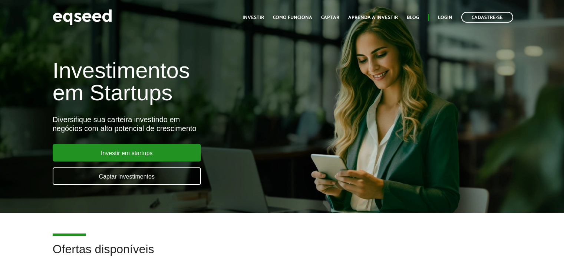 The width and height of the screenshot is (564, 258). Describe the element at coordinates (127, 176) in the screenshot. I see `a: Captar investimentos` at that location.